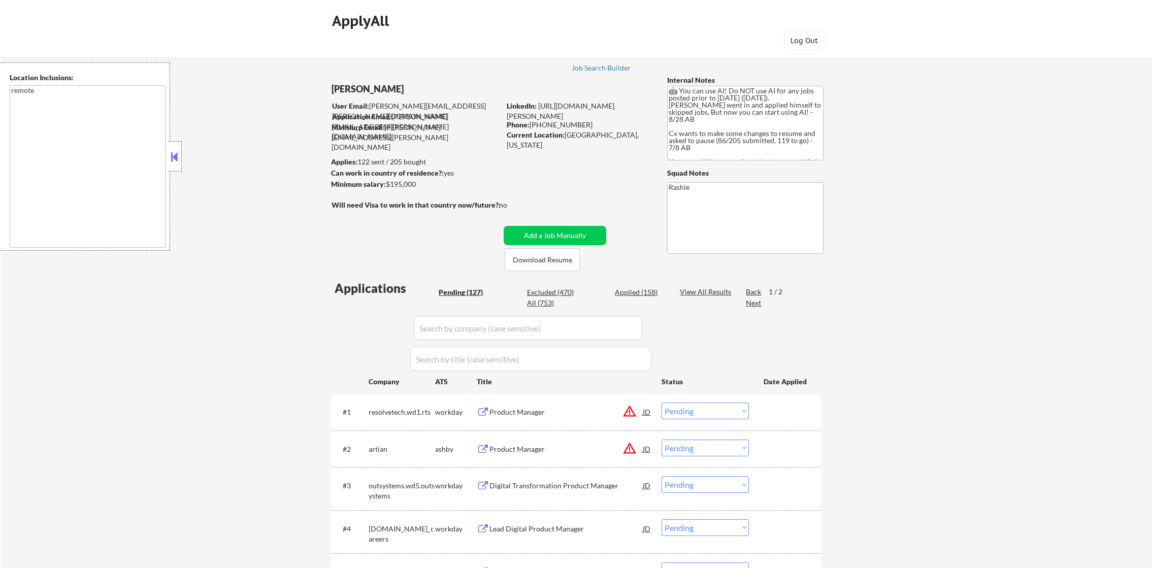 The image size is (1152, 568). Describe the element at coordinates (513, 205) in the screenshot. I see `div: no` at that location.